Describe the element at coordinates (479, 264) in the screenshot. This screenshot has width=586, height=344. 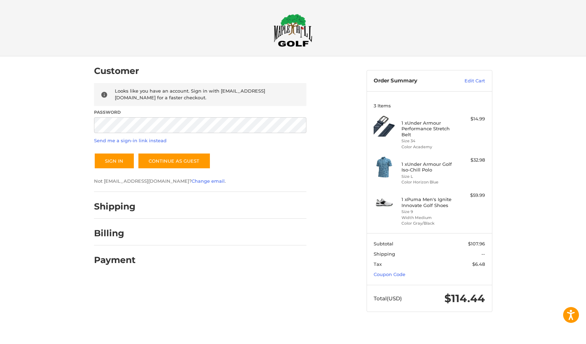
I see `span: $6.48` at that location.